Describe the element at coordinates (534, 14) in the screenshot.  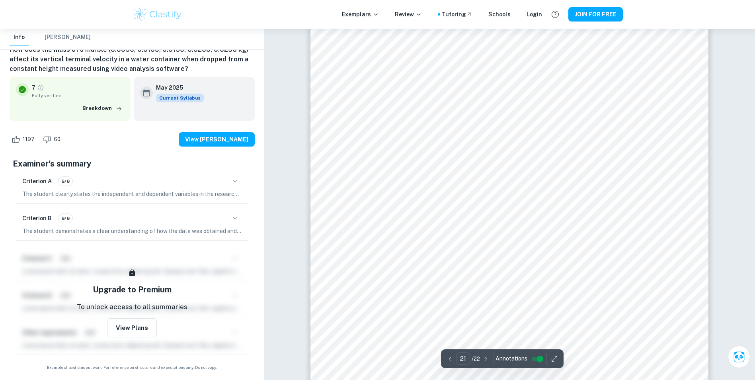
I see `a: Login` at that location.